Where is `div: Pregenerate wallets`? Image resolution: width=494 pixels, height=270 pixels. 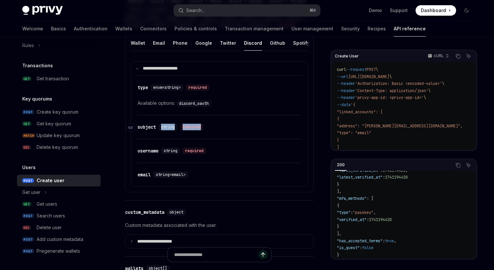
div: Pregenerate wallets is located at coordinates (58, 251).